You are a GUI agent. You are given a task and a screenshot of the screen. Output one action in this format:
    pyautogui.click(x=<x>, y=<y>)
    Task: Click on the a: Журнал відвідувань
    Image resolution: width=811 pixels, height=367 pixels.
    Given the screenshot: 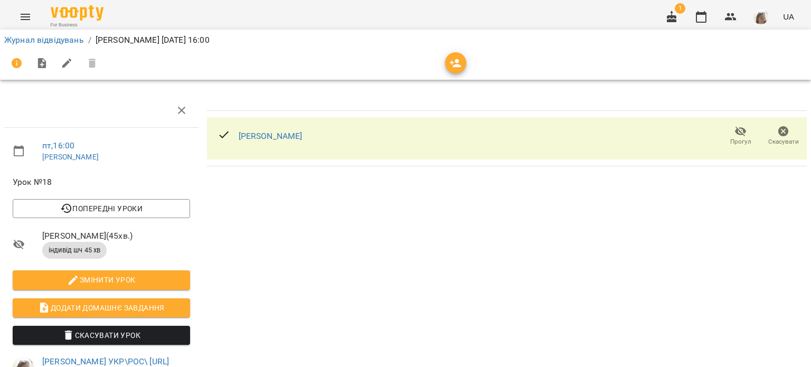 What is the action you would take?
    pyautogui.click(x=44, y=40)
    